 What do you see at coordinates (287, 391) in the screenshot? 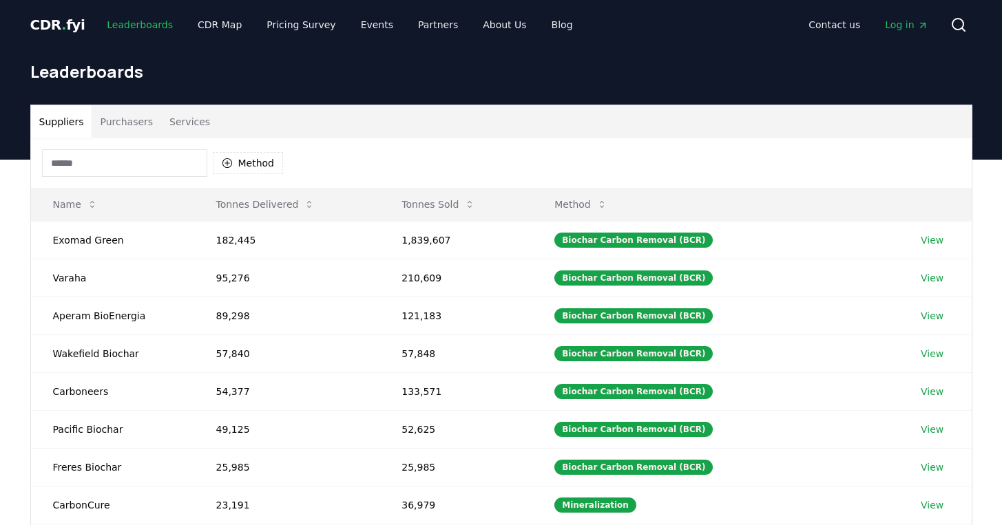
I see `td: 54,377` at bounding box center [287, 391].